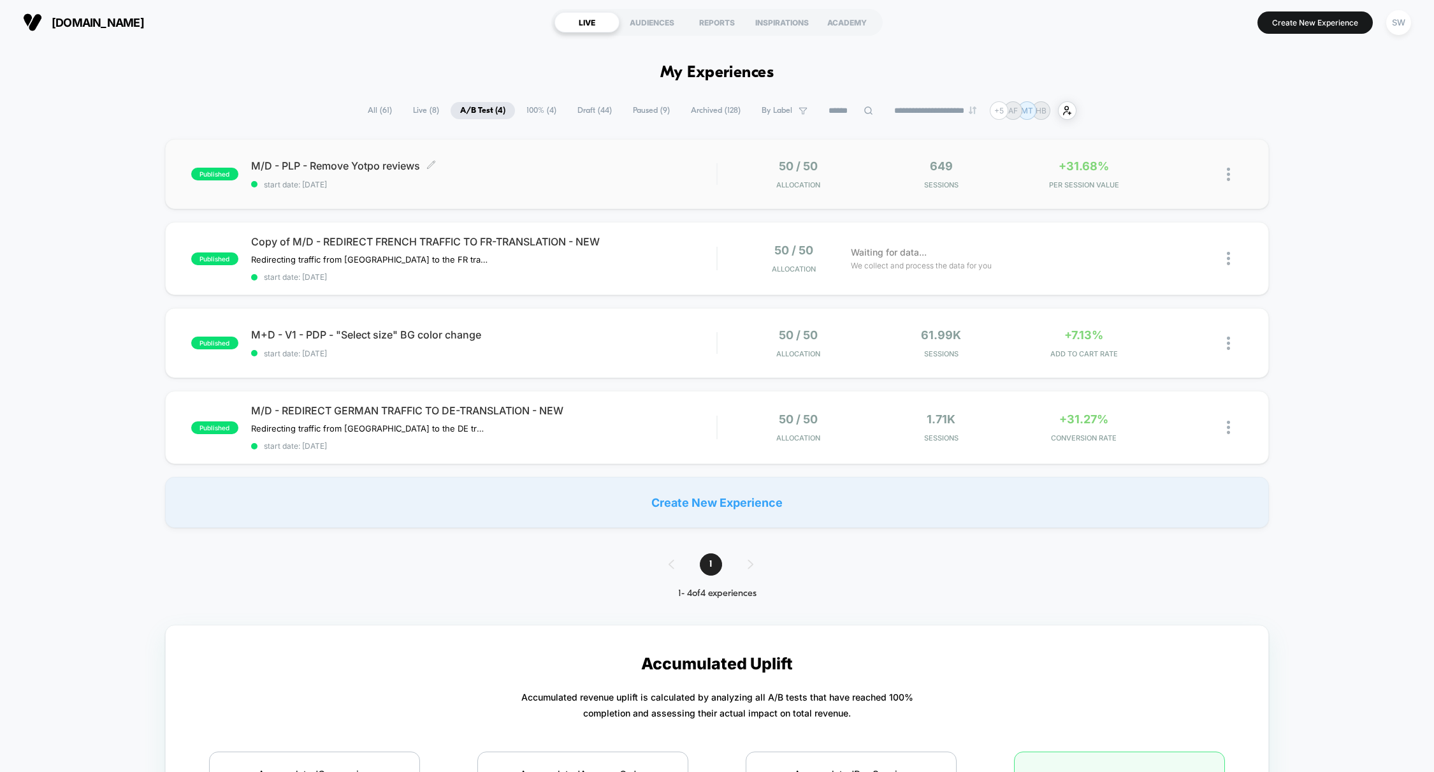  What do you see at coordinates (999, 110) in the screenshot?
I see `div: + 5` at bounding box center [999, 110].